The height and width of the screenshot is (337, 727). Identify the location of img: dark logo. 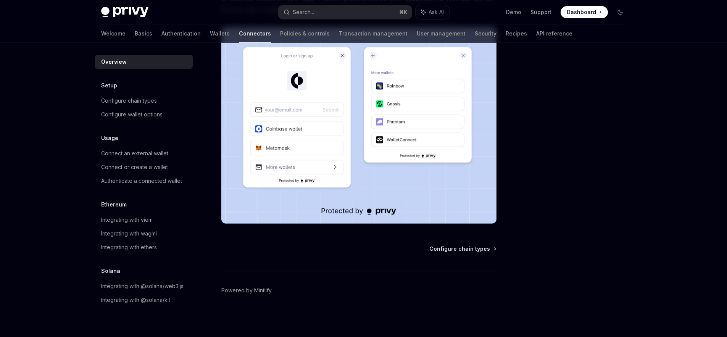
(125, 12).